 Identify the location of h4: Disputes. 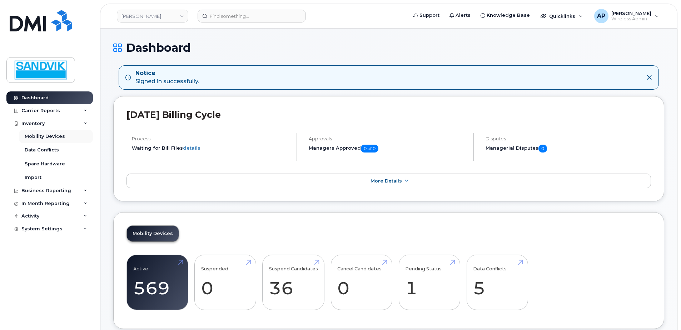
(568, 139).